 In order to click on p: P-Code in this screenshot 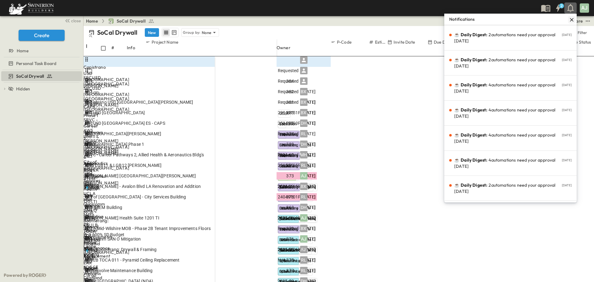, I will do `click(344, 42)`.